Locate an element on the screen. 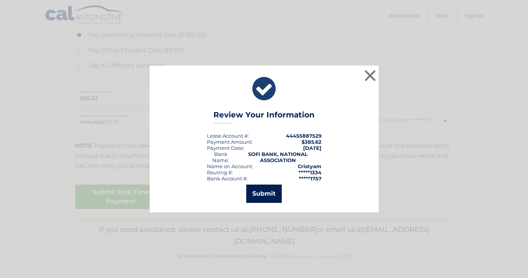 This screenshot has width=528, height=278. div: Routing #: is located at coordinates (220, 172).